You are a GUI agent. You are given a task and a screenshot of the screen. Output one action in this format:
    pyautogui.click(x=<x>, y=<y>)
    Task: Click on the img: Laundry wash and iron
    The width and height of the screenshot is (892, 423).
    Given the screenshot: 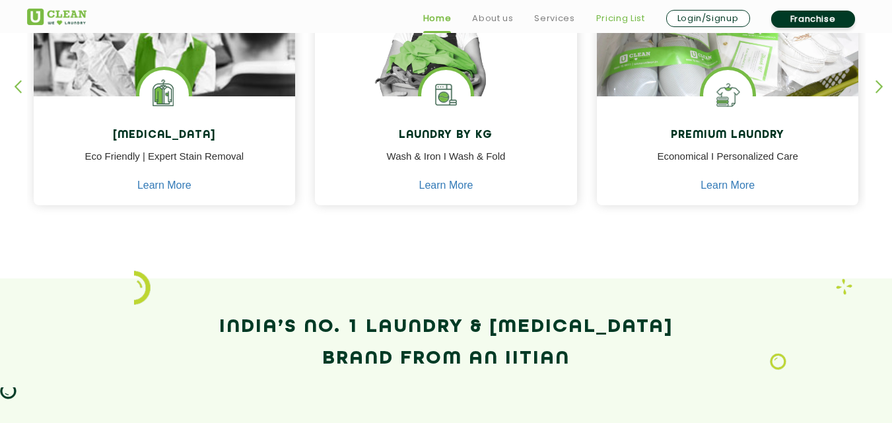 What is the action you would take?
    pyautogui.click(x=844, y=286)
    